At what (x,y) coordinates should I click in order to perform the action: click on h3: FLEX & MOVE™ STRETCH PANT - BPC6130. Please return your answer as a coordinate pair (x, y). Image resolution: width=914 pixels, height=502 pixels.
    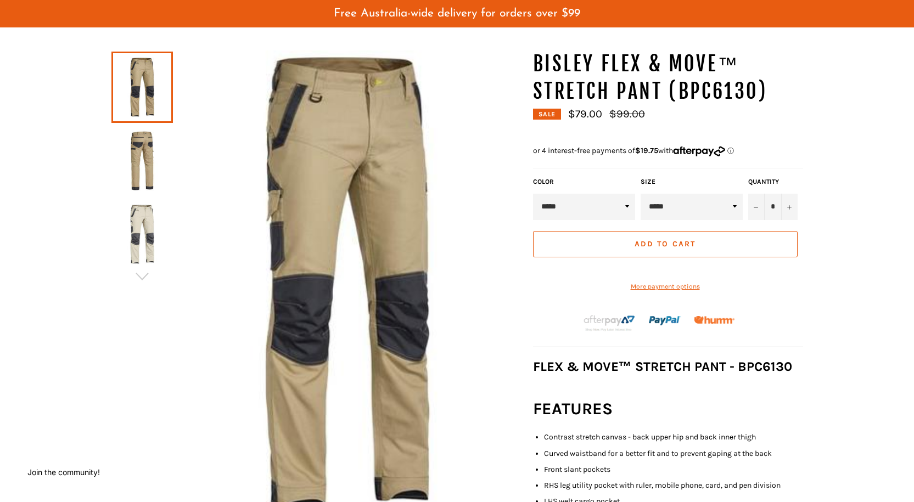
    Looking at the image, I should click on (668, 367).